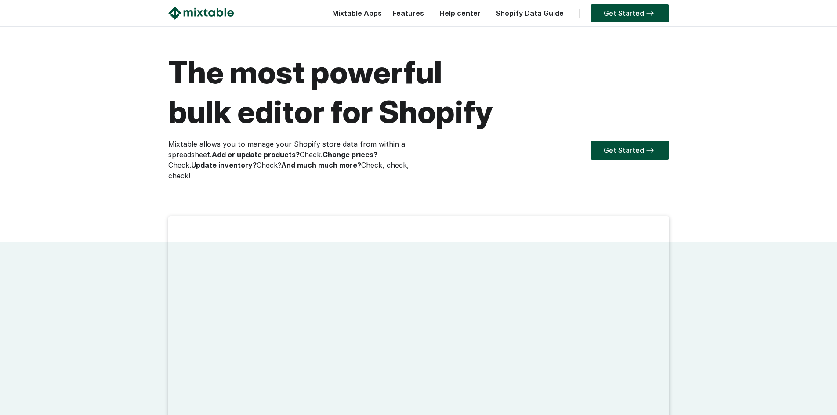  I want to click on h1: The most powerful bulk editor for Shopify, so click(419, 92).